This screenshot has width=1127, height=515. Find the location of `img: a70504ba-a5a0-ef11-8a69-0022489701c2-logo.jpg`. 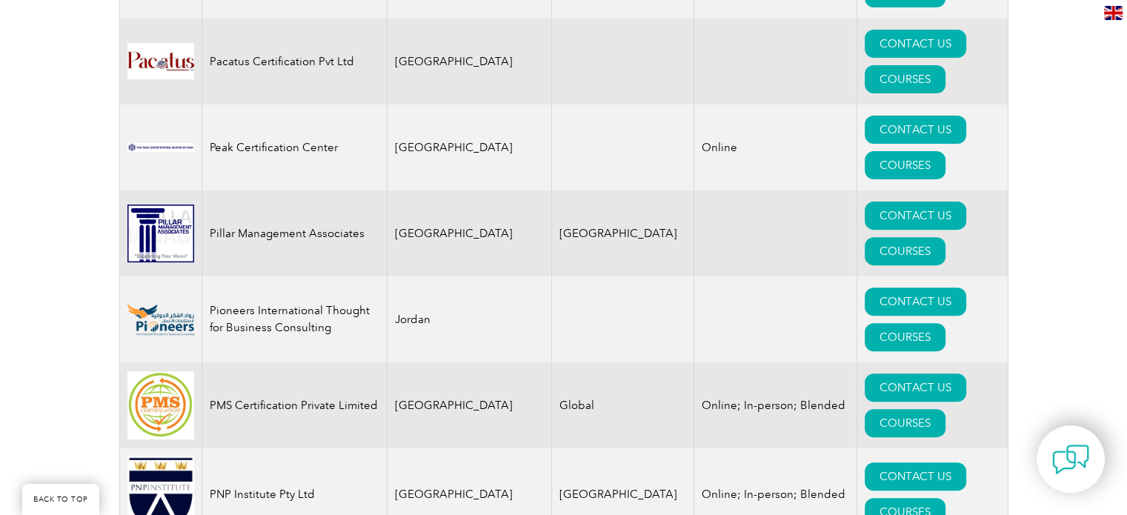

img: a70504ba-a5a0-ef11-8a69-0022489701c2-logo.jpg is located at coordinates (161, 61).